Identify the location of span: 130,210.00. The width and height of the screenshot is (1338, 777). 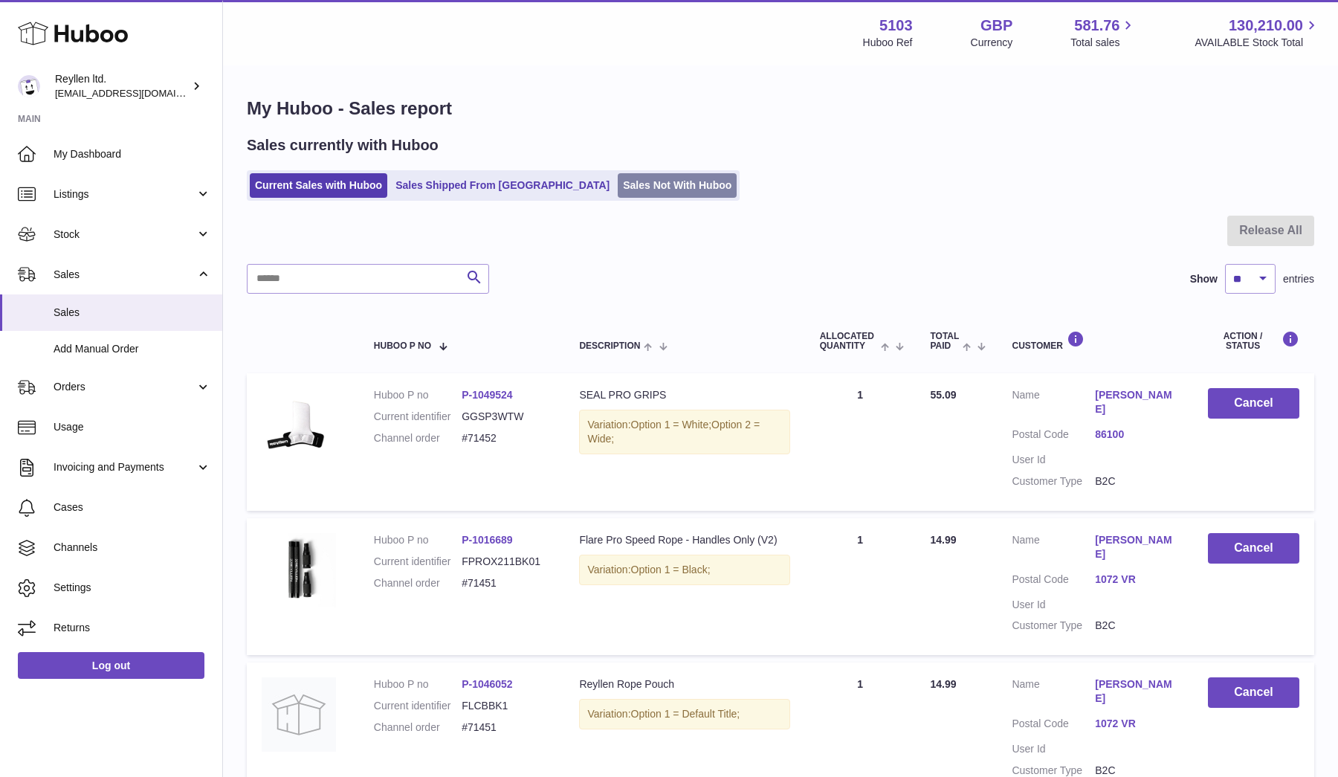
(1266, 25).